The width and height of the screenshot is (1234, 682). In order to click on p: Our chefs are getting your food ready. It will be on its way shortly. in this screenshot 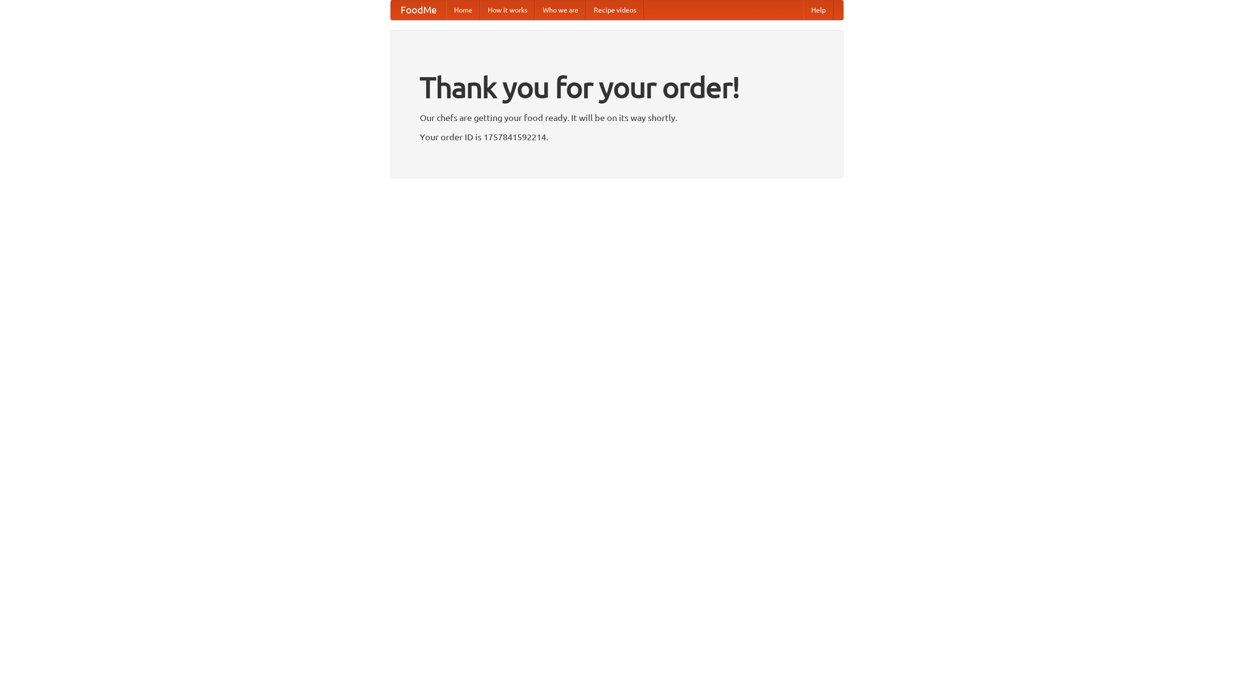, I will do `click(617, 118)`.